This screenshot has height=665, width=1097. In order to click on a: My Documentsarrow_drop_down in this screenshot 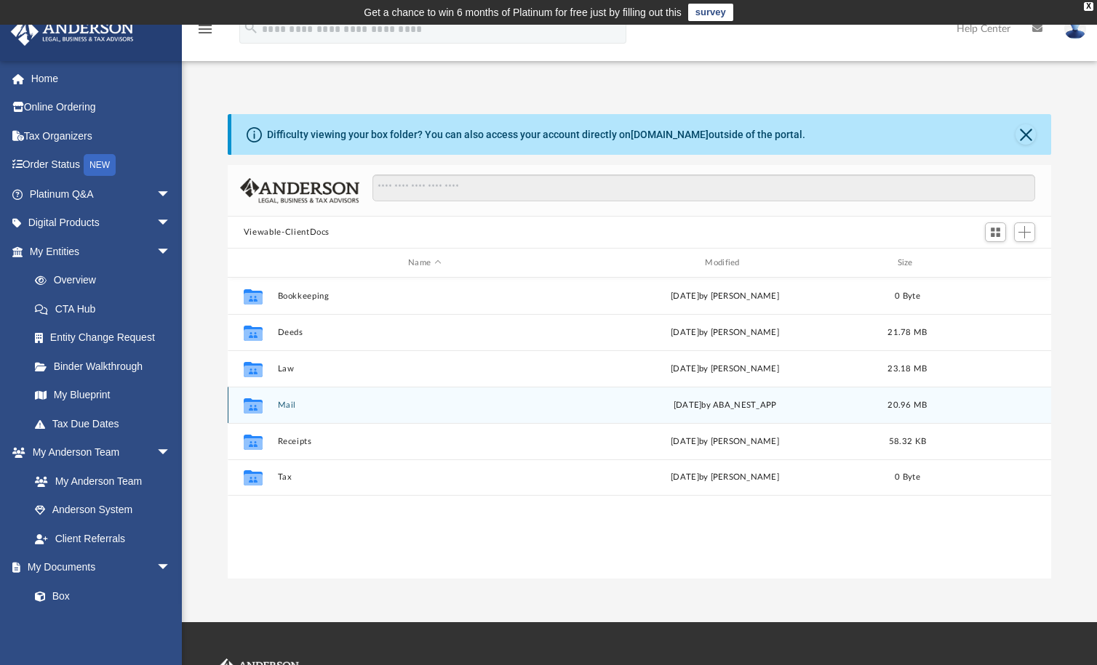, I will do `click(97, 568)`.